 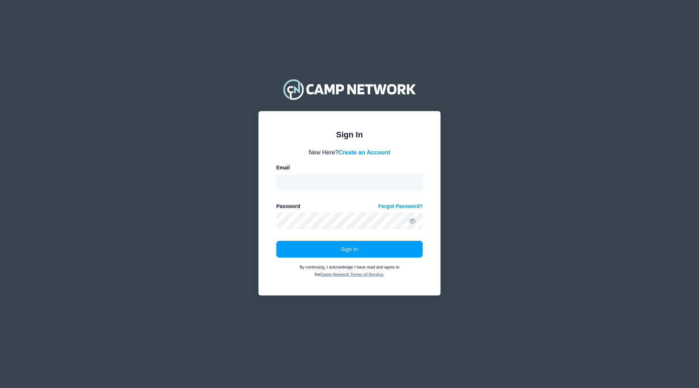 What do you see at coordinates (349, 270) in the screenshot?
I see `small: By continuing, I acknowledge I have read and agree to the .` at bounding box center [349, 270].